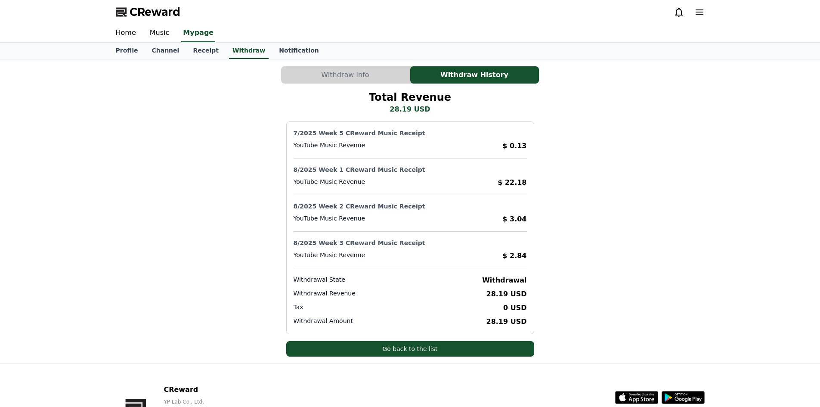  I want to click on p: Withdrawal Amount, so click(323, 322).